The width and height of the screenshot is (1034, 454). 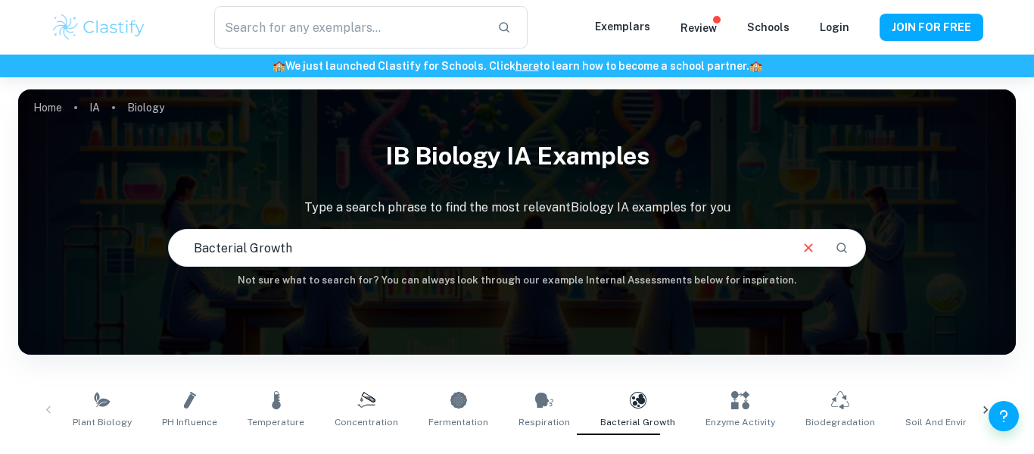 I want to click on p: Exemplars, so click(x=622, y=27).